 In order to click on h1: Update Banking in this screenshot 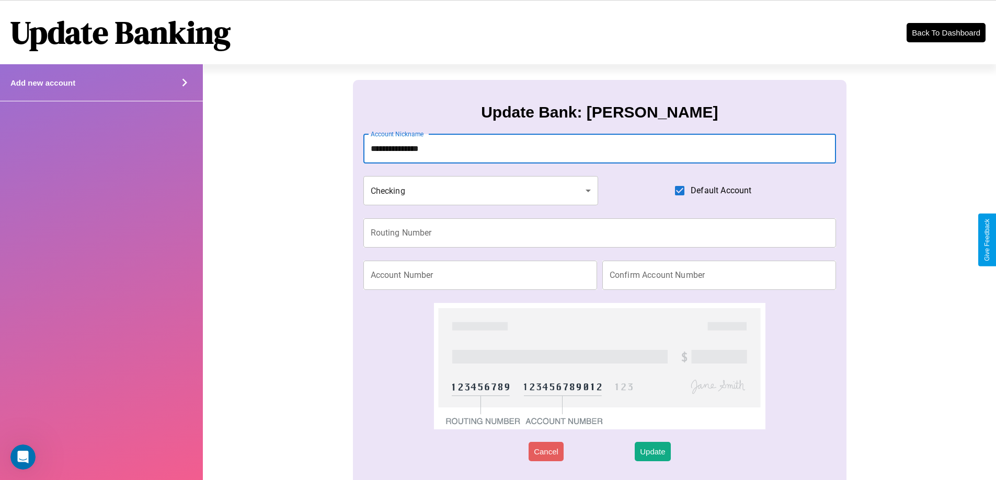, I will do `click(120, 32)`.